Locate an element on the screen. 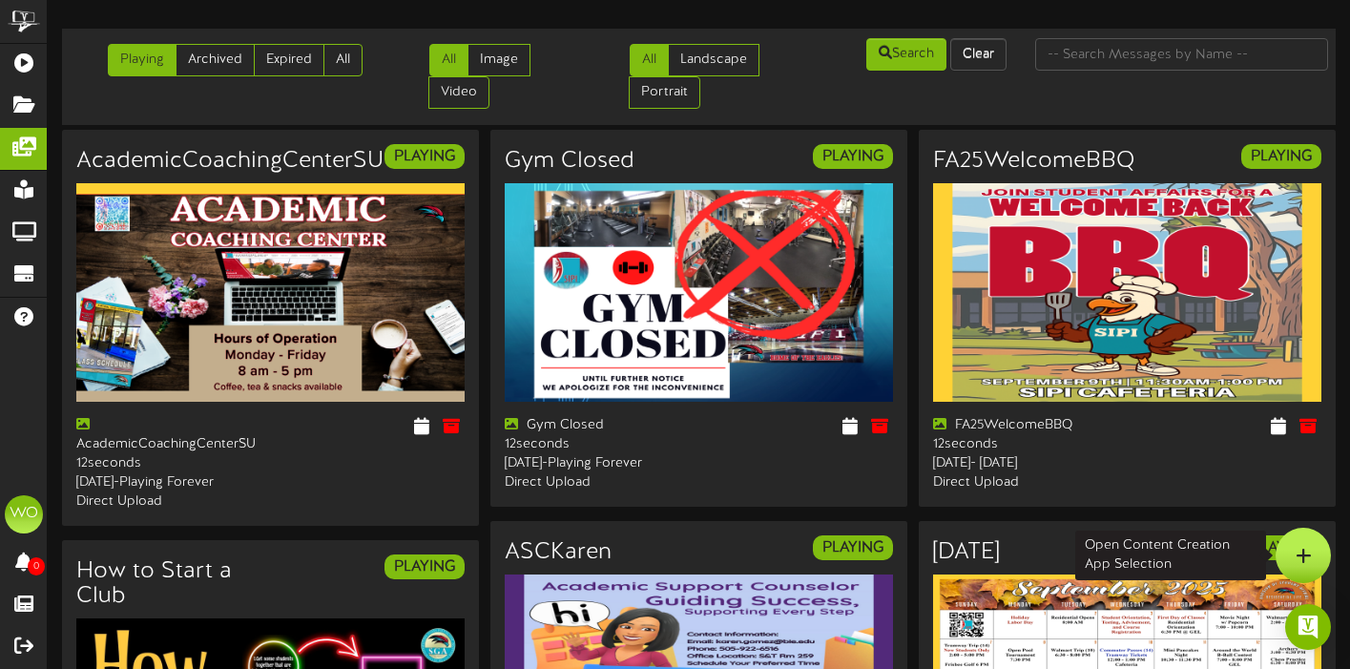 Image resolution: width=1350 pixels, height=669 pixels. a: Archived is located at coordinates (215, 60).